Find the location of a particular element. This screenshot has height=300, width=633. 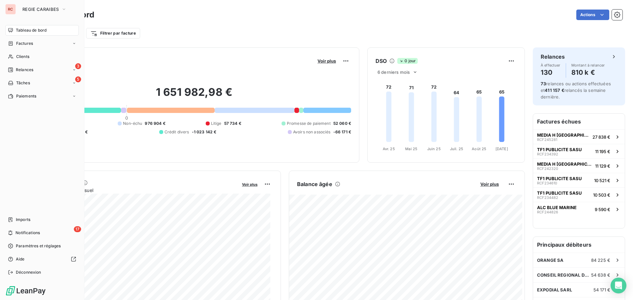

h6: Principaux débiteurs is located at coordinates (579, 245).